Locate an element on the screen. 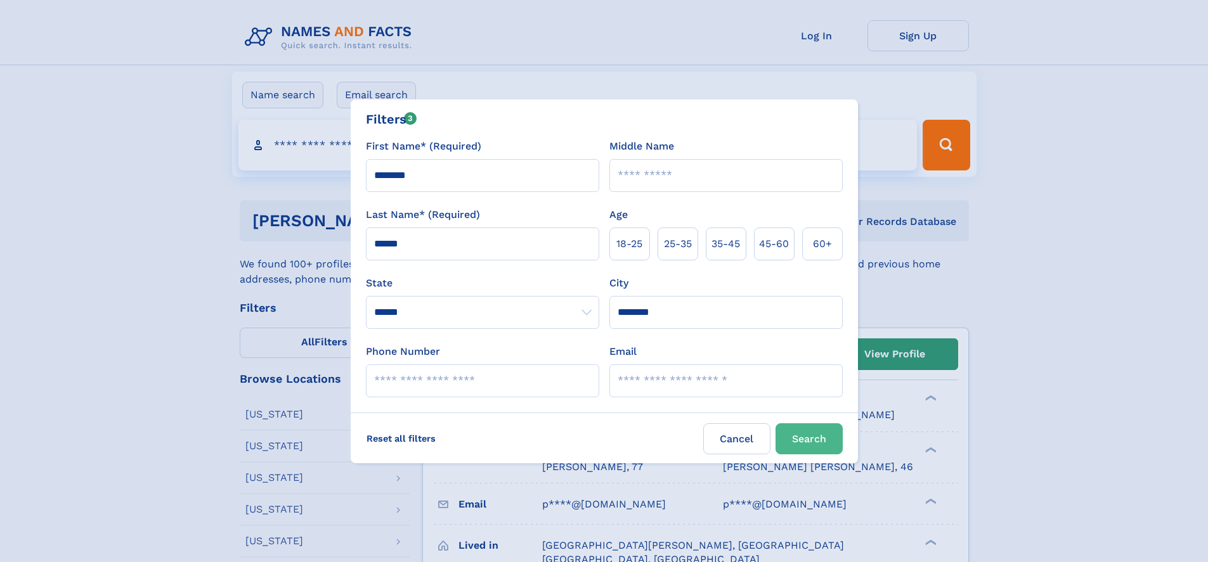 This screenshot has height=562, width=1208. label: Reset all filters is located at coordinates (401, 439).